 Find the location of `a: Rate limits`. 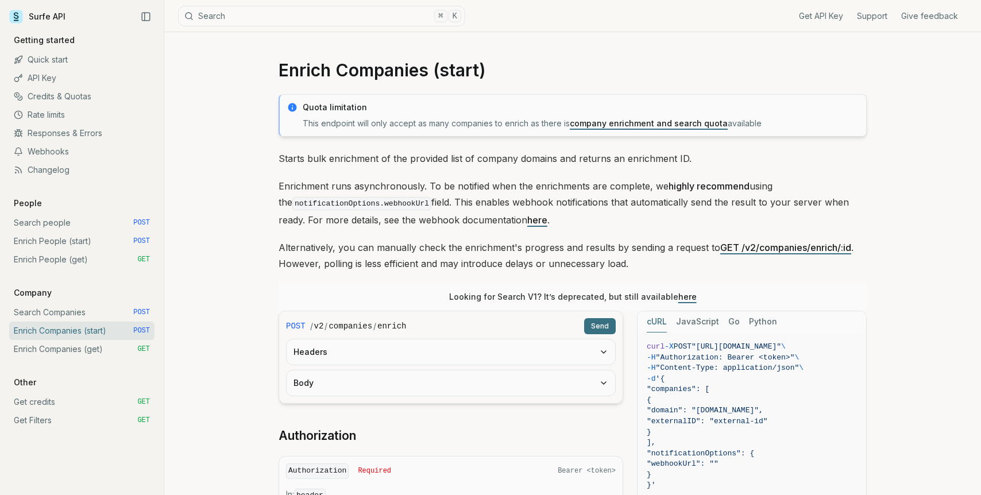

a: Rate limits is located at coordinates (82, 115).